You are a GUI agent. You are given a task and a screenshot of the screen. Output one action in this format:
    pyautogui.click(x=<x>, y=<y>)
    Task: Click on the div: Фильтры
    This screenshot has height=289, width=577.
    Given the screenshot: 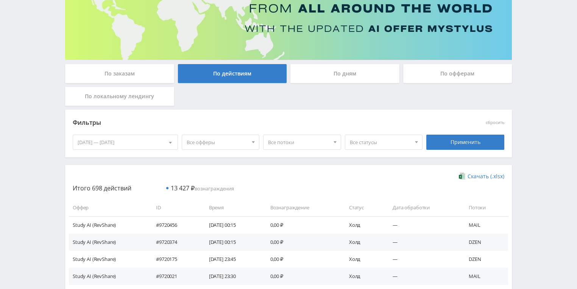 What is the action you would take?
    pyautogui.click(x=234, y=123)
    